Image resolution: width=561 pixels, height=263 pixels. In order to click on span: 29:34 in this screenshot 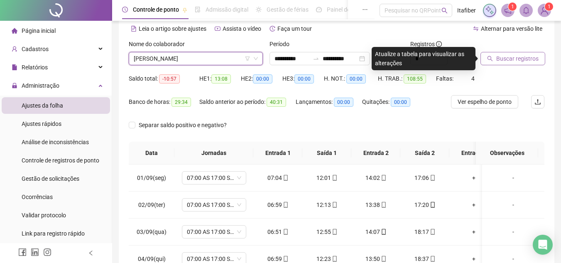, I will do `click(181, 102)`.